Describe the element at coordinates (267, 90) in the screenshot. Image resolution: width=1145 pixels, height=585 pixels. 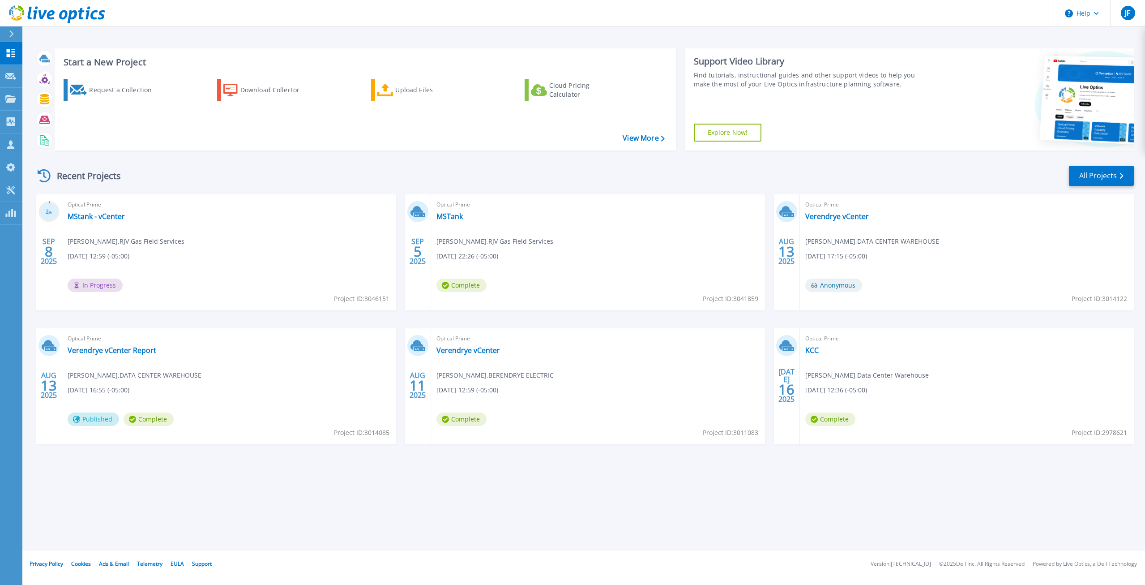
I see `a: Download Collector` at that location.